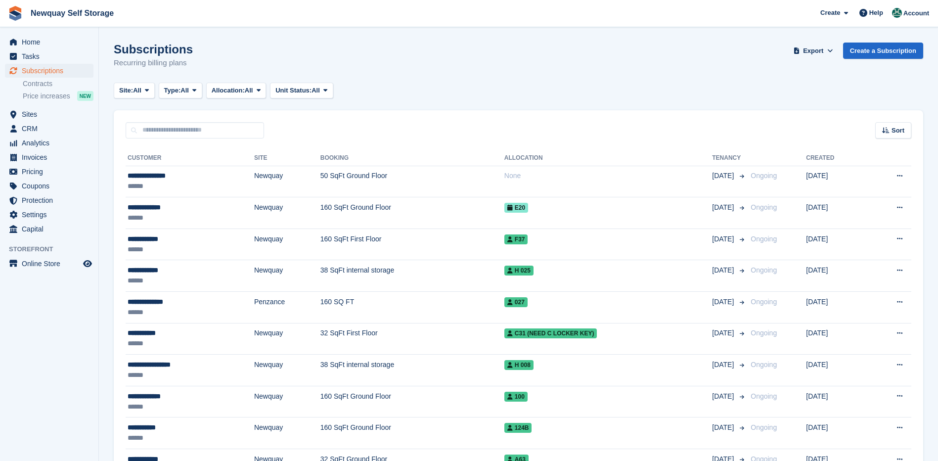 The image size is (938, 461). I want to click on span: H 025, so click(519, 271).